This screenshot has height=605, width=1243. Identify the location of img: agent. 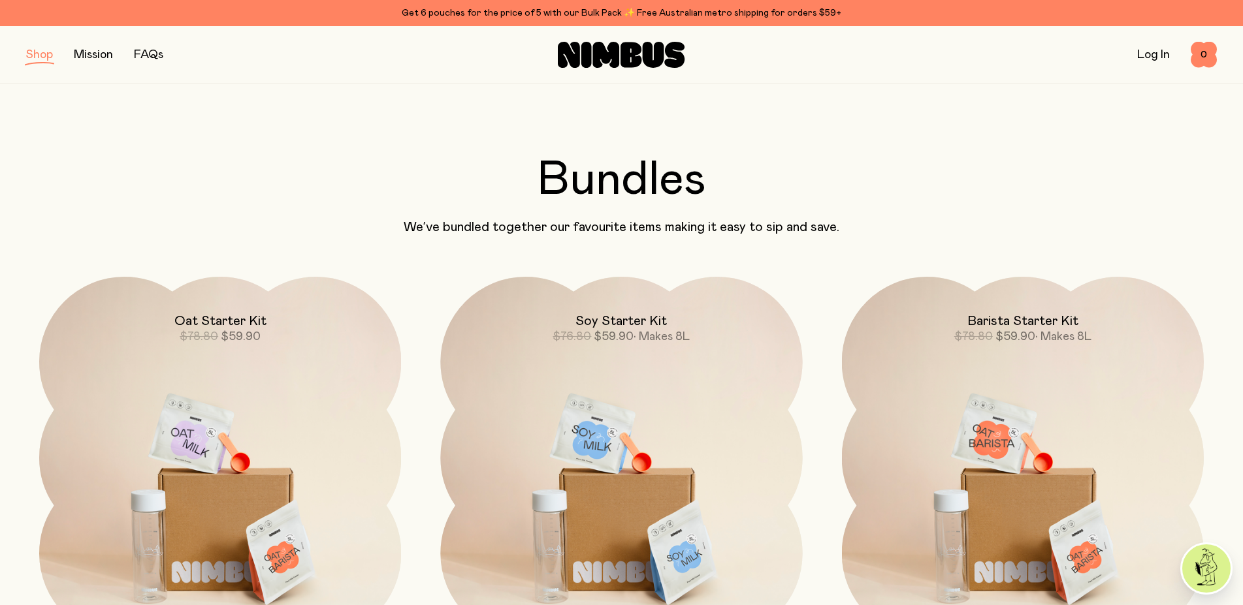
(1206, 569).